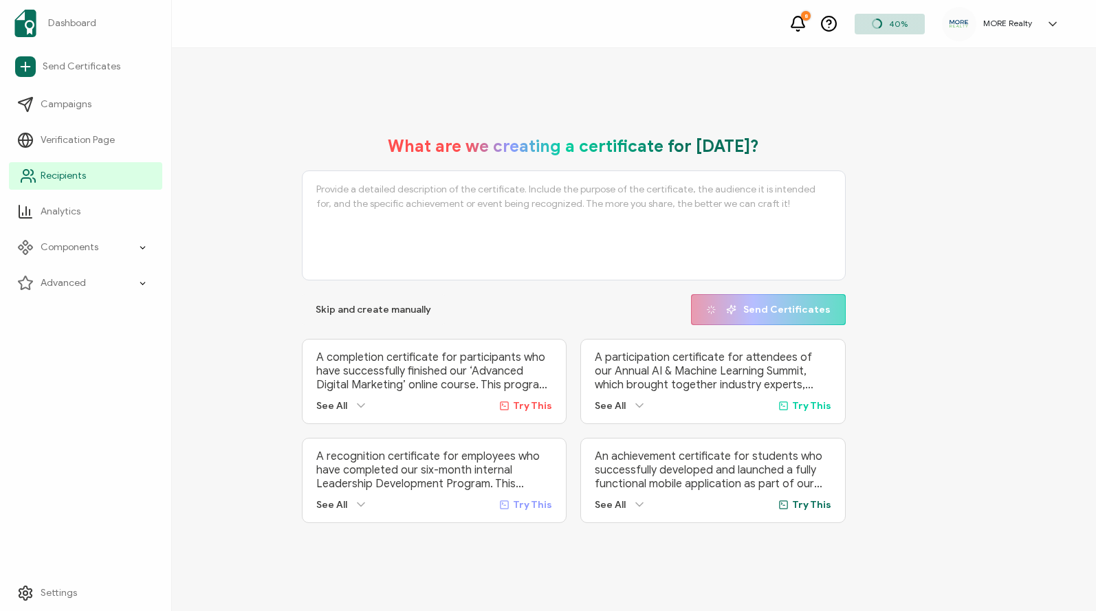  I want to click on a: Send Certificates, so click(85, 67).